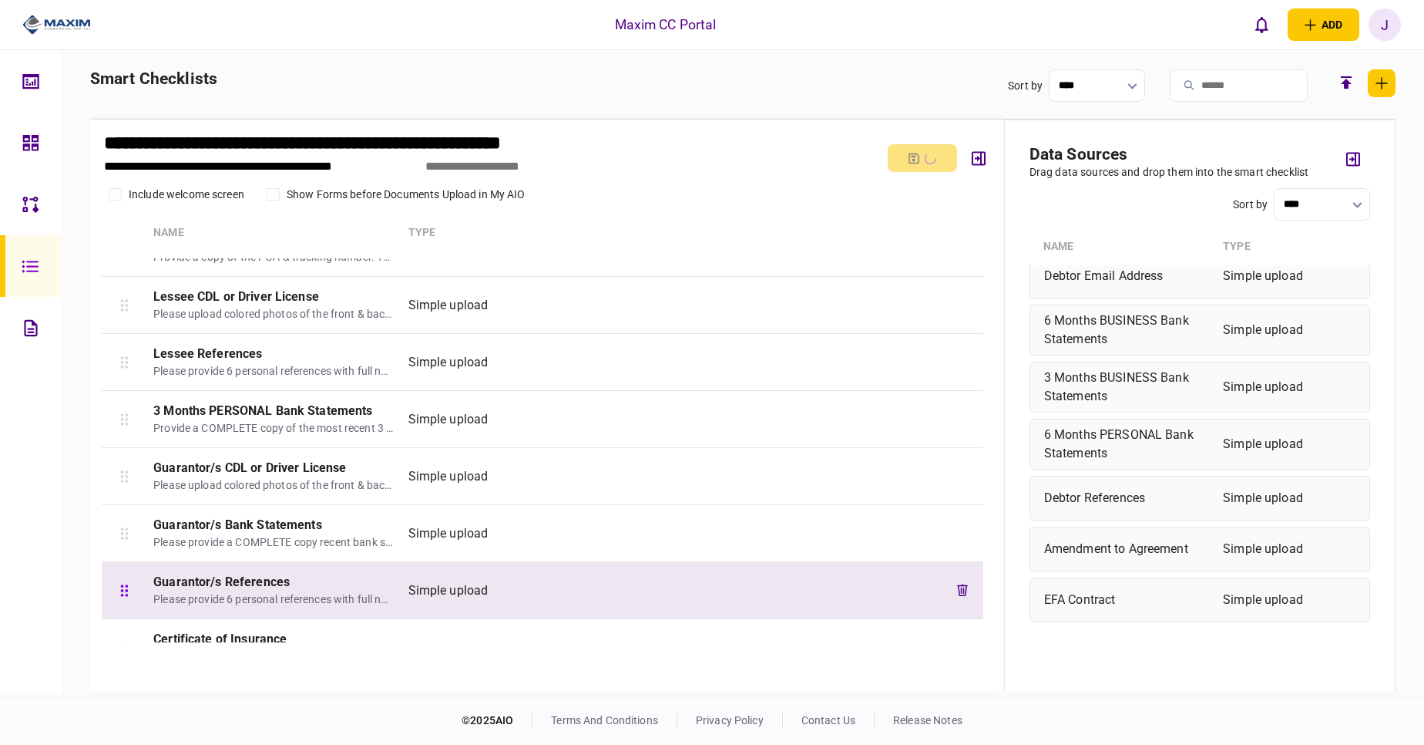 The height and width of the screenshot is (745, 1424). I want to click on div: Guarantor/s References, so click(274, 582).